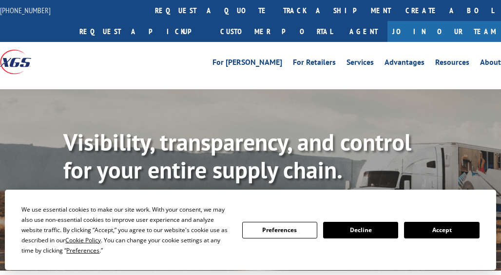 This screenshot has height=275, width=501. Describe the element at coordinates (452, 64) in the screenshot. I see `a: Resources` at that location.